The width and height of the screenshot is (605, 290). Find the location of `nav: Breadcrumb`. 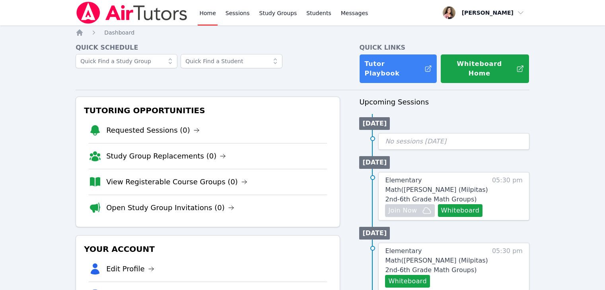

nav: Breadcrumb is located at coordinates (302, 33).